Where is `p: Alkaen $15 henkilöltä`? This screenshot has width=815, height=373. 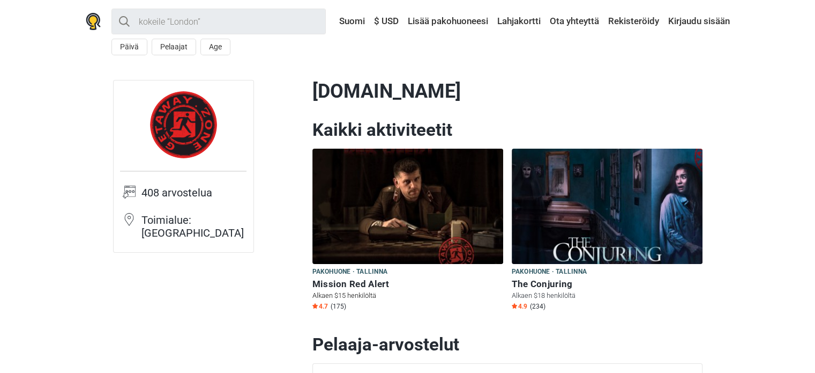
p: Alkaen $15 henkilöltä is located at coordinates (408, 295).